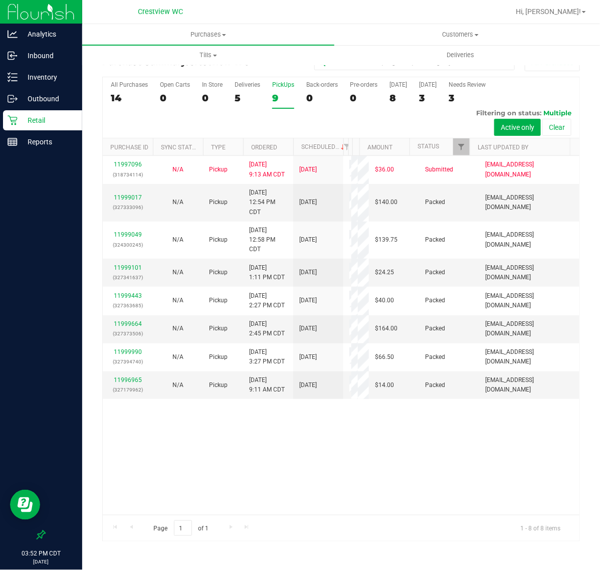 The image size is (600, 570). Describe the element at coordinates (13, 99) in the screenshot. I see `inline-svg: Outbound` at that location.